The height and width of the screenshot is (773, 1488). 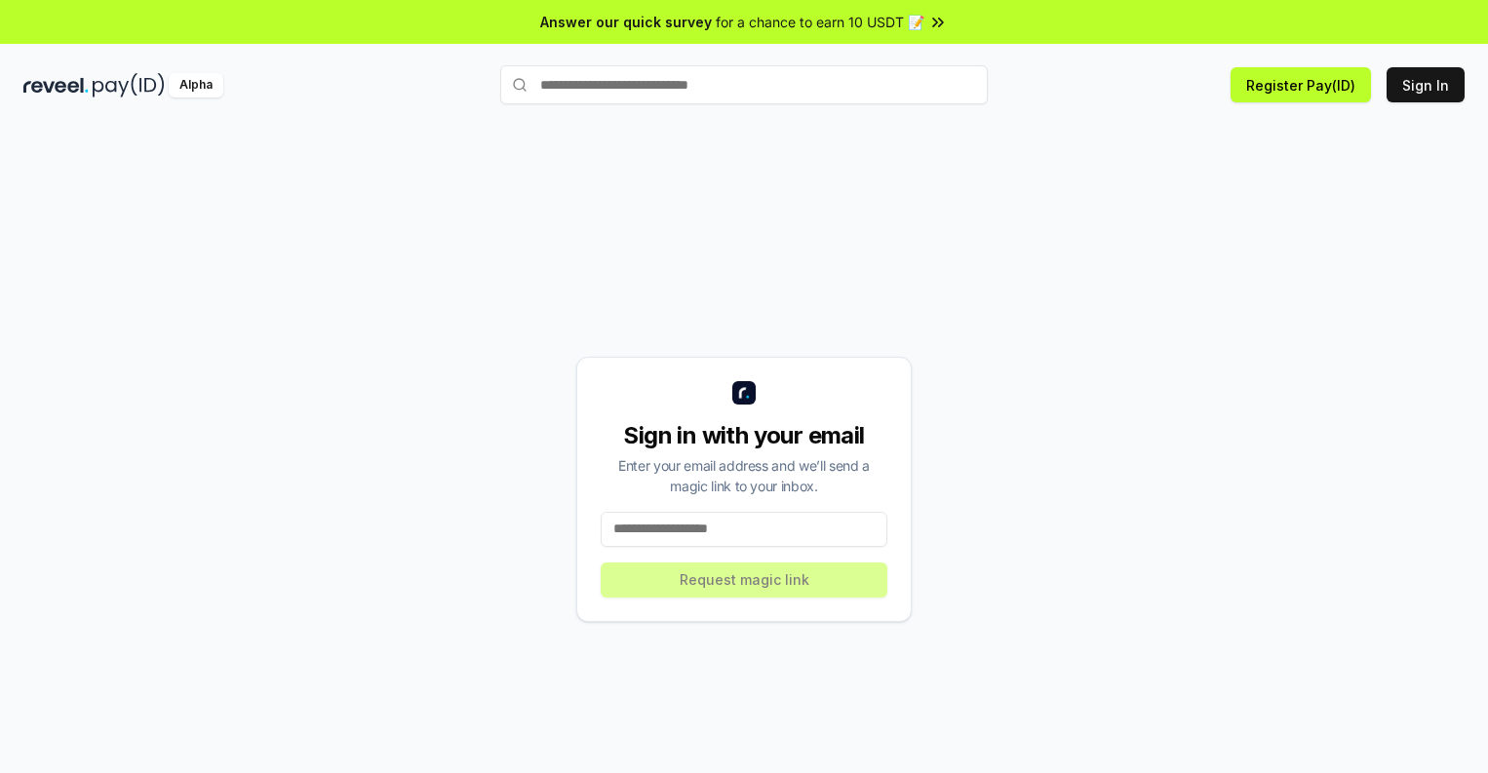 I want to click on span: Answer our quick survey, so click(x=626, y=21).